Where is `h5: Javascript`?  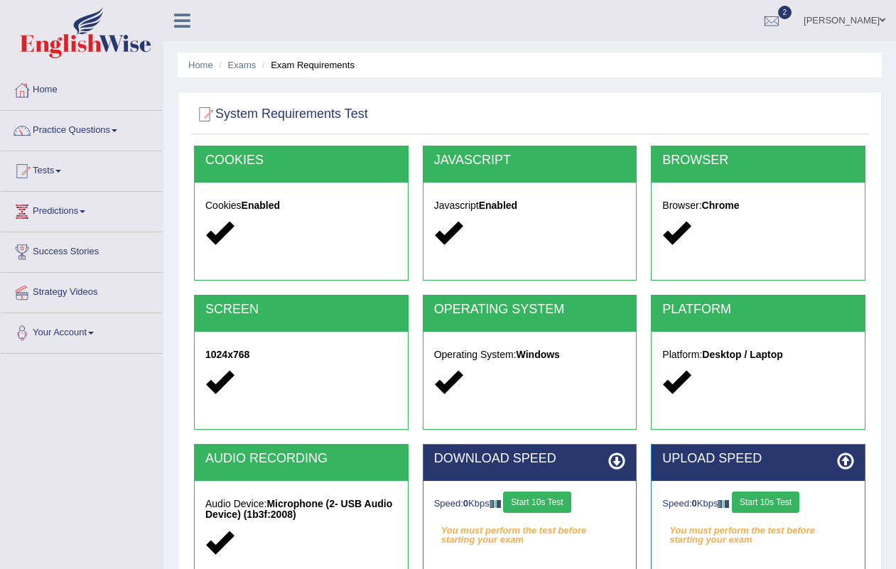 h5: Javascript is located at coordinates (530, 205).